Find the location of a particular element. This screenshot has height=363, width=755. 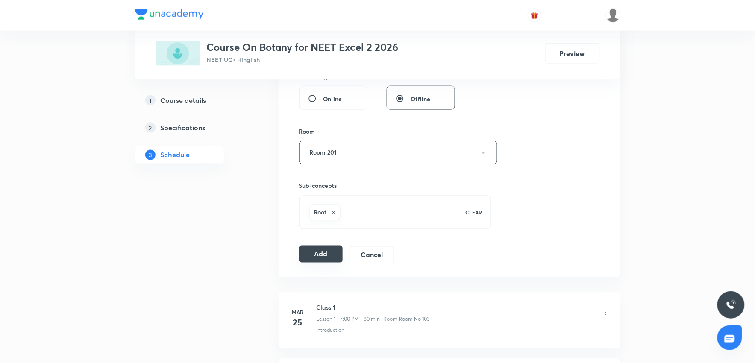

p: 2 is located at coordinates (150, 128).